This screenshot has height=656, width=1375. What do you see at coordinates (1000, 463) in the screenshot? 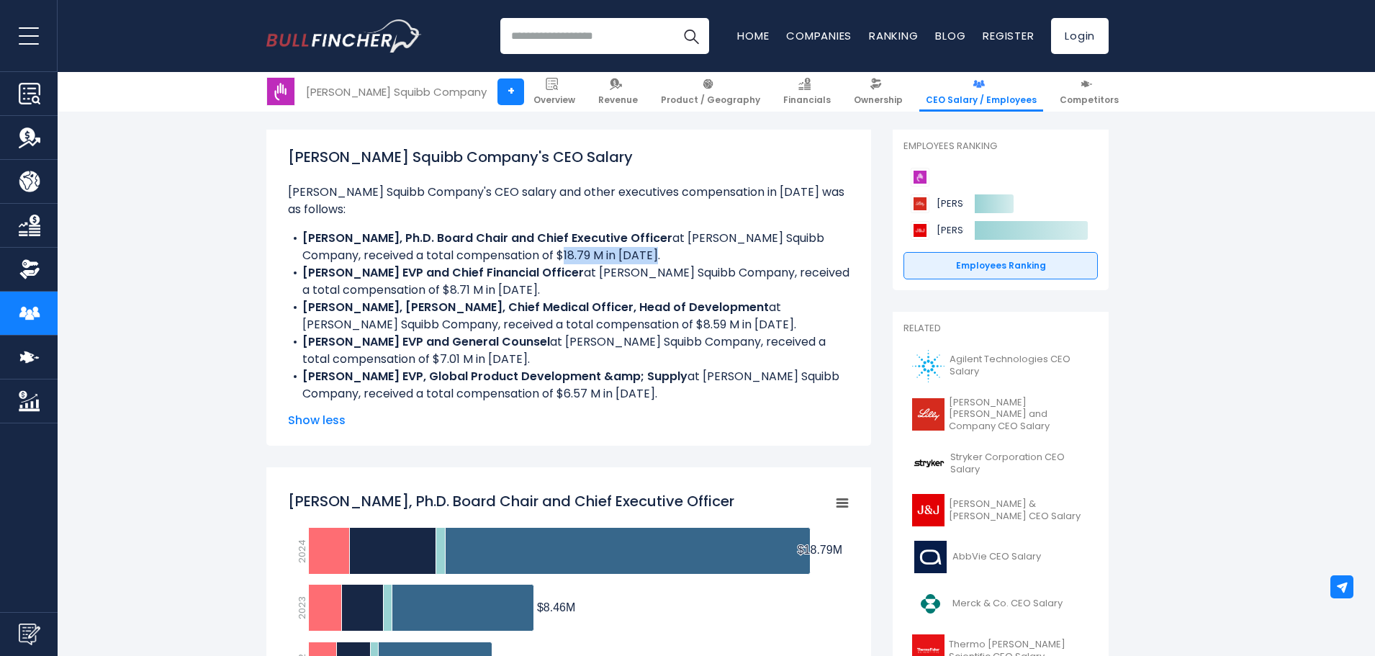
I see `a: Stryker Corporation CEO Salary` at bounding box center [1000, 463].